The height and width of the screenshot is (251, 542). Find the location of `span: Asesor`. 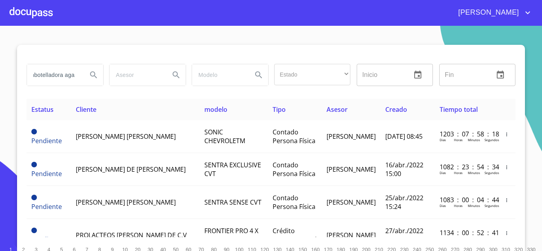

span: Asesor is located at coordinates (337, 110).